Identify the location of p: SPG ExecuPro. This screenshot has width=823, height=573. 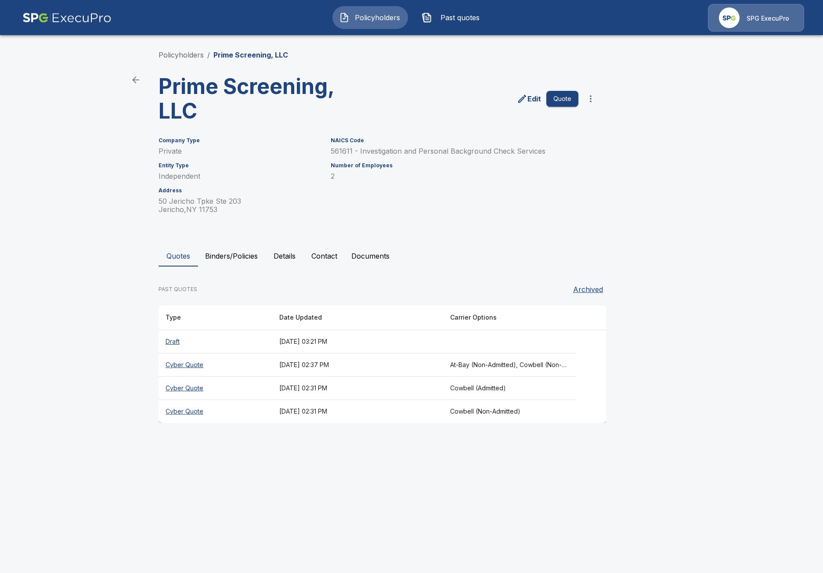
(768, 18).